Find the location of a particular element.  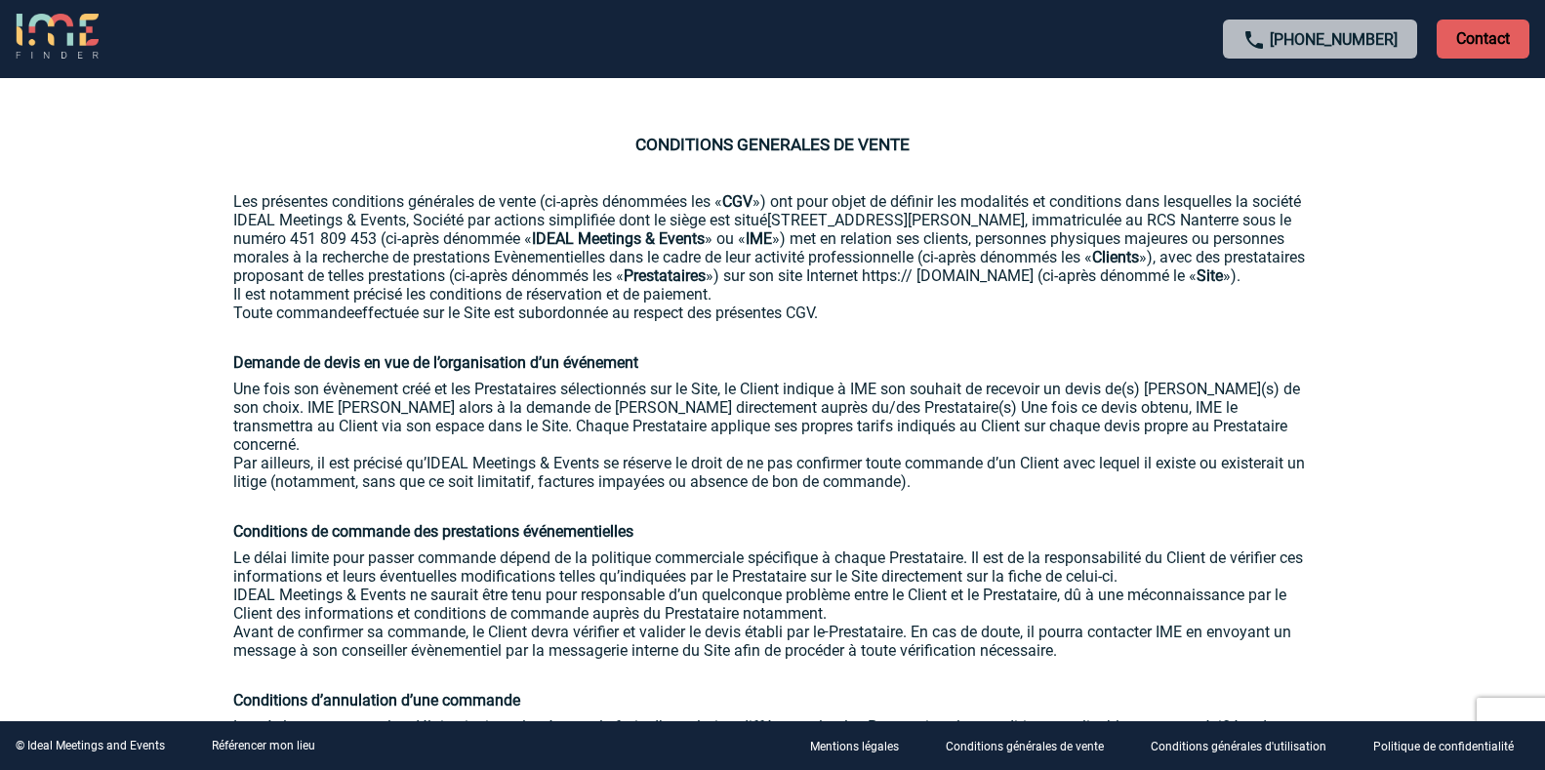

a: Mentions légales is located at coordinates (862, 746).